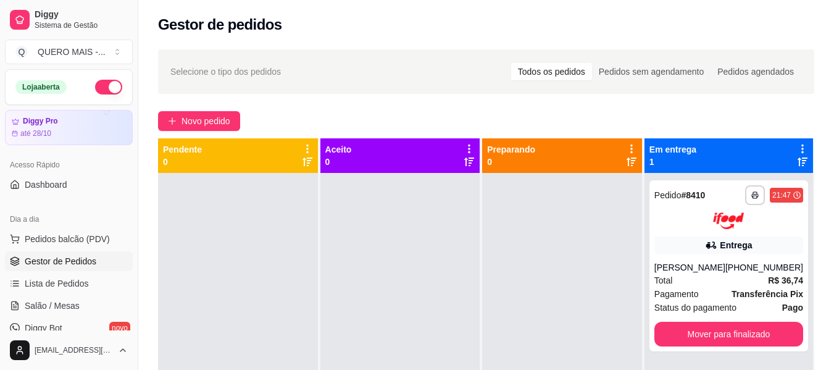  What do you see at coordinates (69, 283) in the screenshot?
I see `a: Lista de Pedidos` at bounding box center [69, 283].